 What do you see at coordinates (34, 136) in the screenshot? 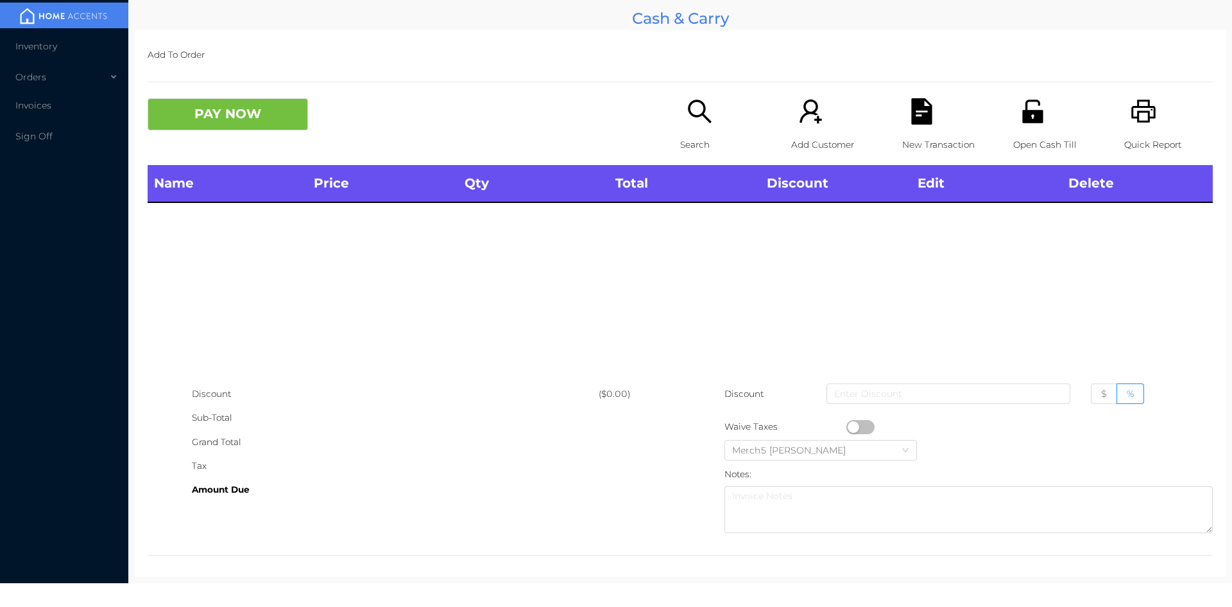
I see `span: Sign Off` at bounding box center [34, 136].